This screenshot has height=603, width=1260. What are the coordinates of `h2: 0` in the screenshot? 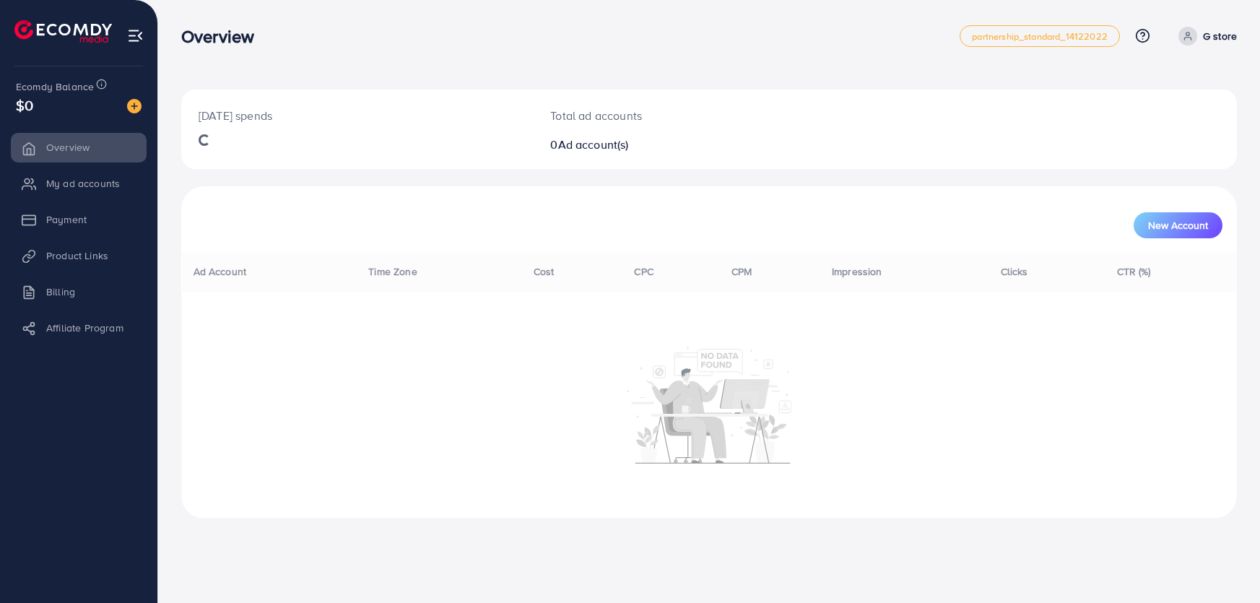 It's located at (665, 144).